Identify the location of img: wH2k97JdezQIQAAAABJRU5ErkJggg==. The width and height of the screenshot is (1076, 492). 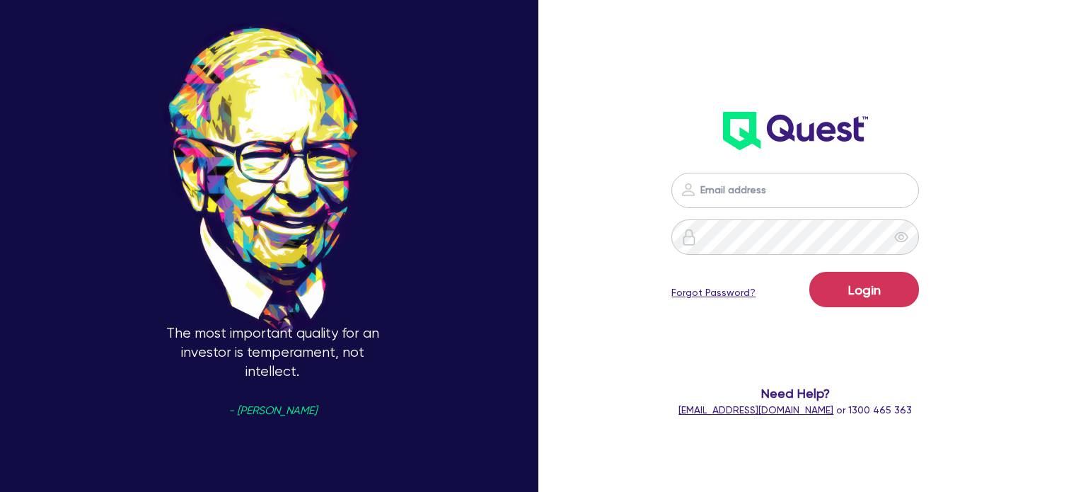
(795, 131).